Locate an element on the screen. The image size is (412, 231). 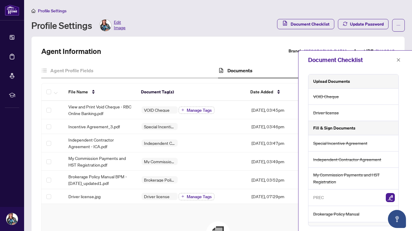
button: Open asap is located at coordinates (397, 219).